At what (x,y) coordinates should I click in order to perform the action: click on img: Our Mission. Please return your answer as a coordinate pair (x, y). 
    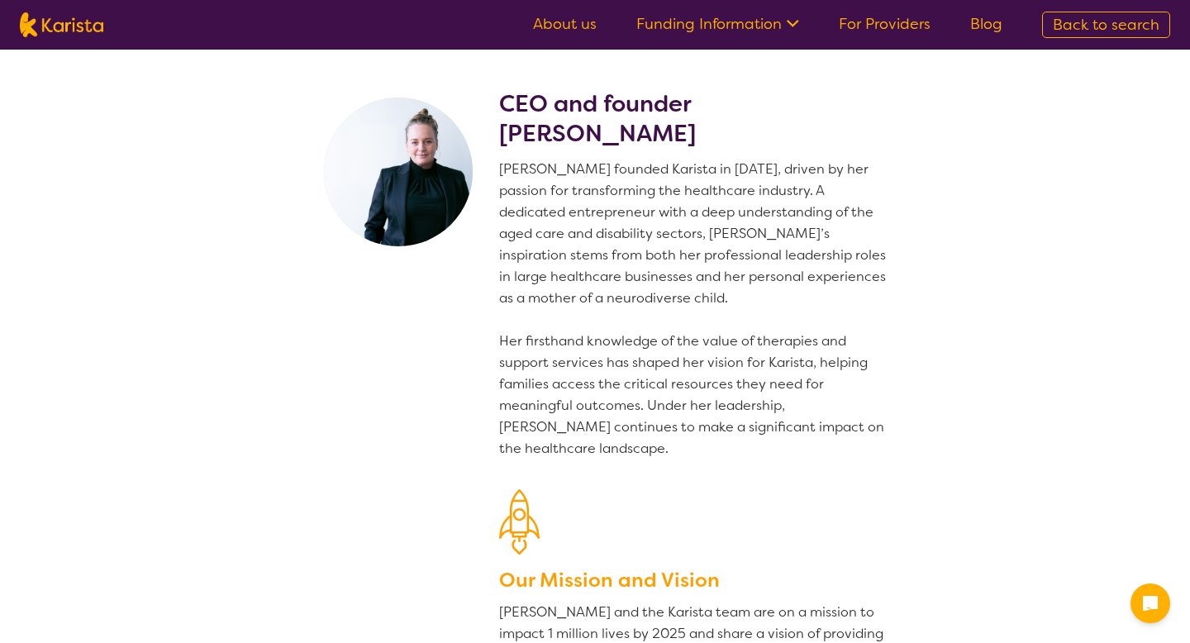
    Looking at the image, I should click on (519, 522).